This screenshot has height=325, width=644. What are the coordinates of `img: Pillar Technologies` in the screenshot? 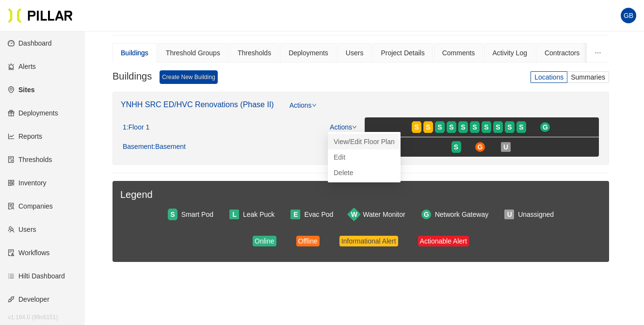 It's located at (40, 16).